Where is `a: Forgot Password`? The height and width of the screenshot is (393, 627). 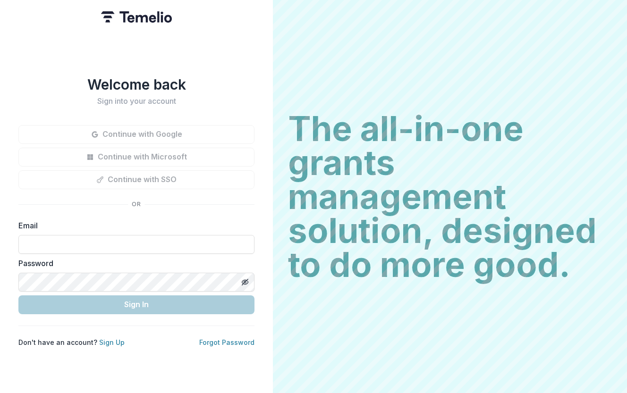 a: Forgot Password is located at coordinates (227, 342).